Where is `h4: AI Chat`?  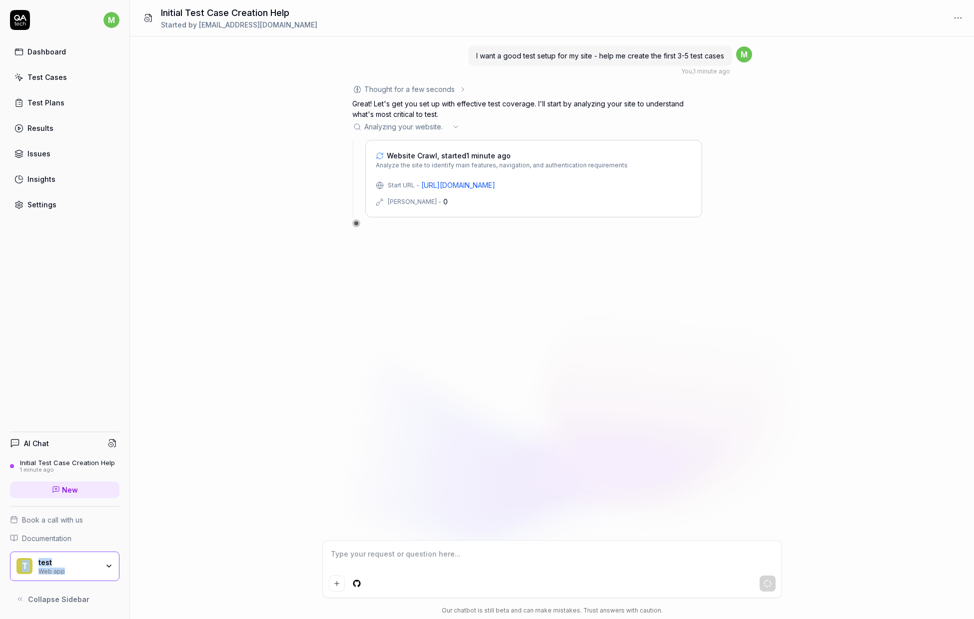
h4: AI Chat is located at coordinates (36, 443).